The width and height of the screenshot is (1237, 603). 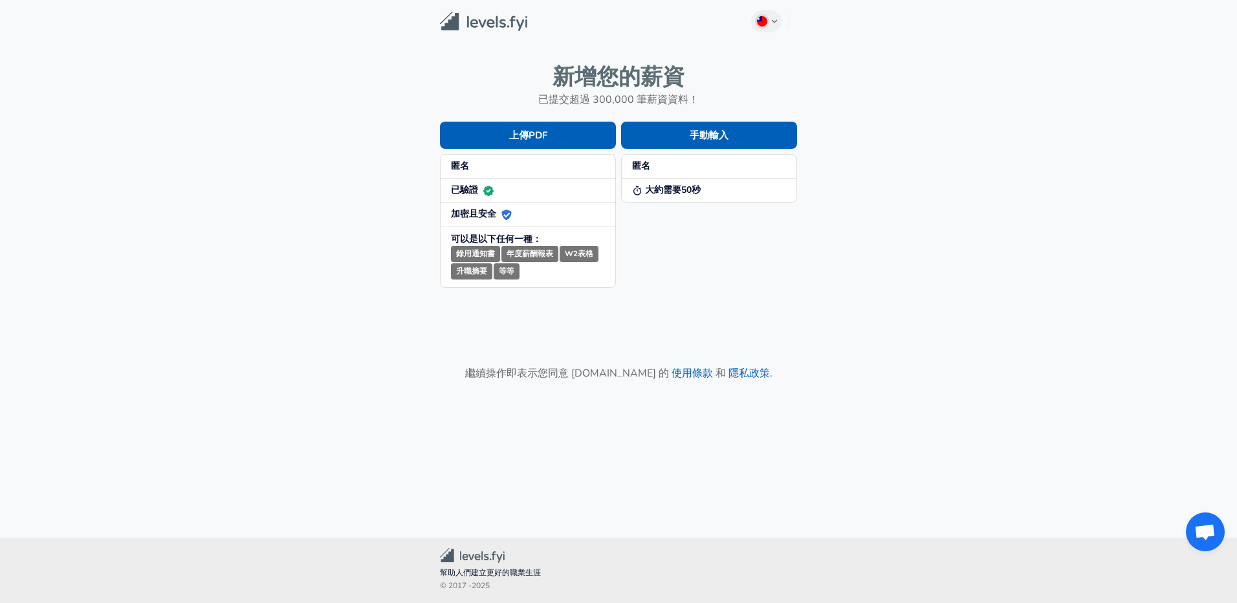 I want to click on small: 等等, so click(x=507, y=271).